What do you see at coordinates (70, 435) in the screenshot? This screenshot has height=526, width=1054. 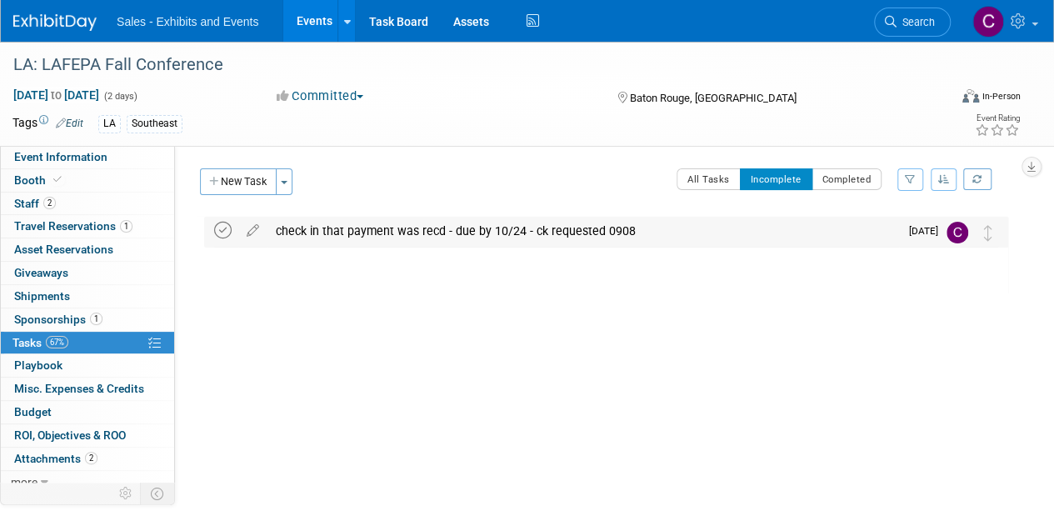 I see `span: ROI, Objectives & ROO` at bounding box center [70, 435].